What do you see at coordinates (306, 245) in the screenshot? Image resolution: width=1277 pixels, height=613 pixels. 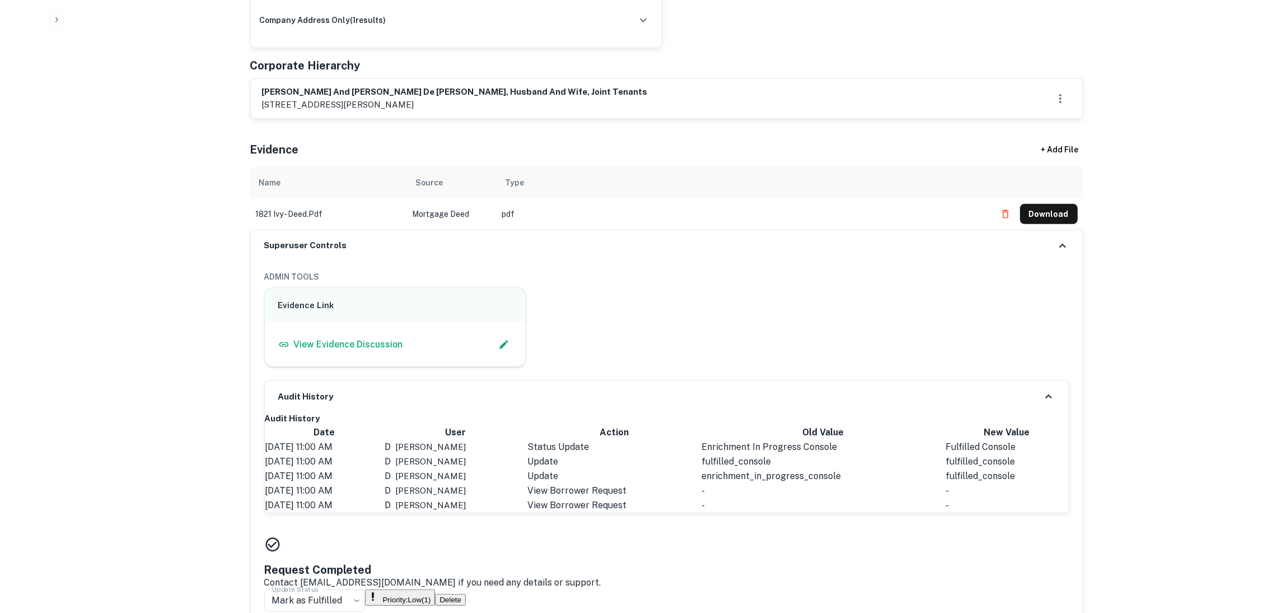 I see `h6: Superuser Controls` at bounding box center [306, 245].